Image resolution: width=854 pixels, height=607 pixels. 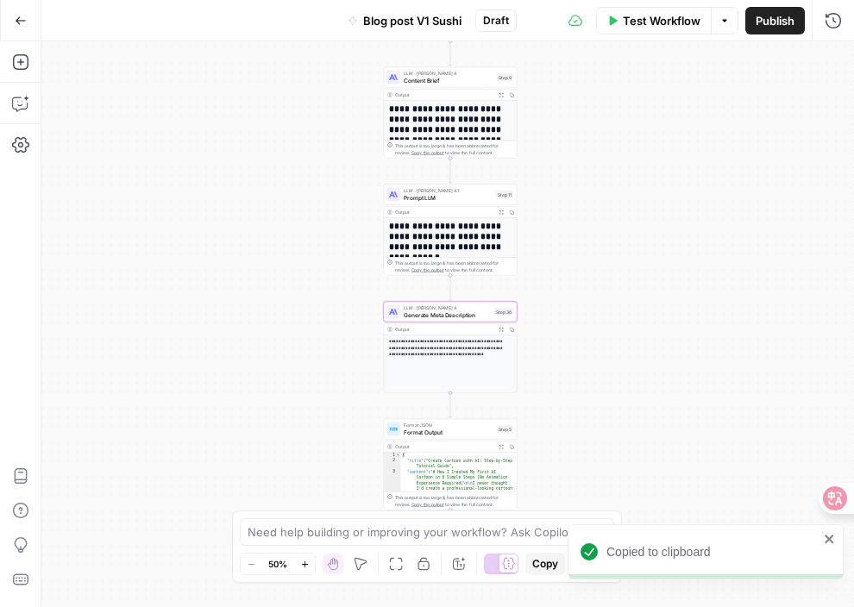 I want to click on span: Format Output, so click(x=449, y=432).